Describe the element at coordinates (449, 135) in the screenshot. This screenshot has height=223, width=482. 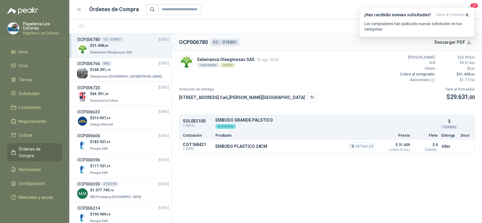
I see `p: Entrega` at that location.